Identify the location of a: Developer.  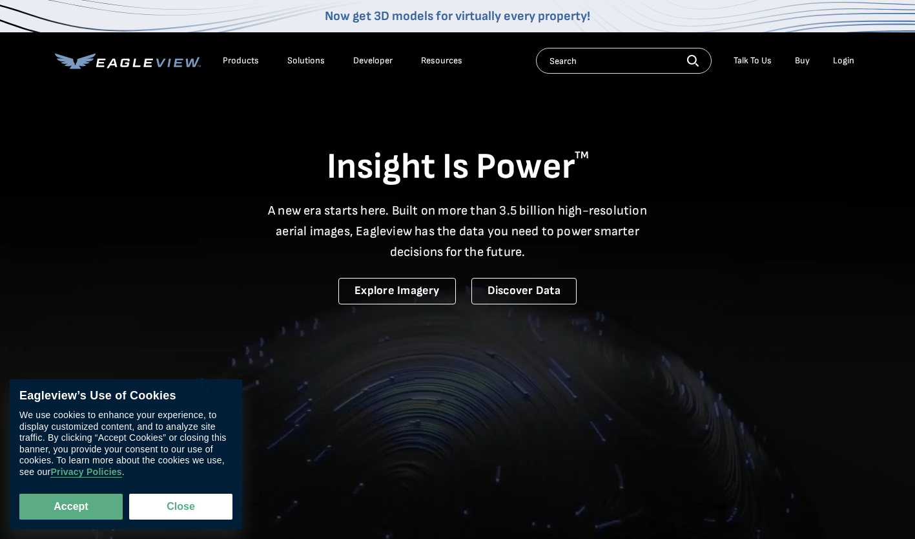
(373, 61).